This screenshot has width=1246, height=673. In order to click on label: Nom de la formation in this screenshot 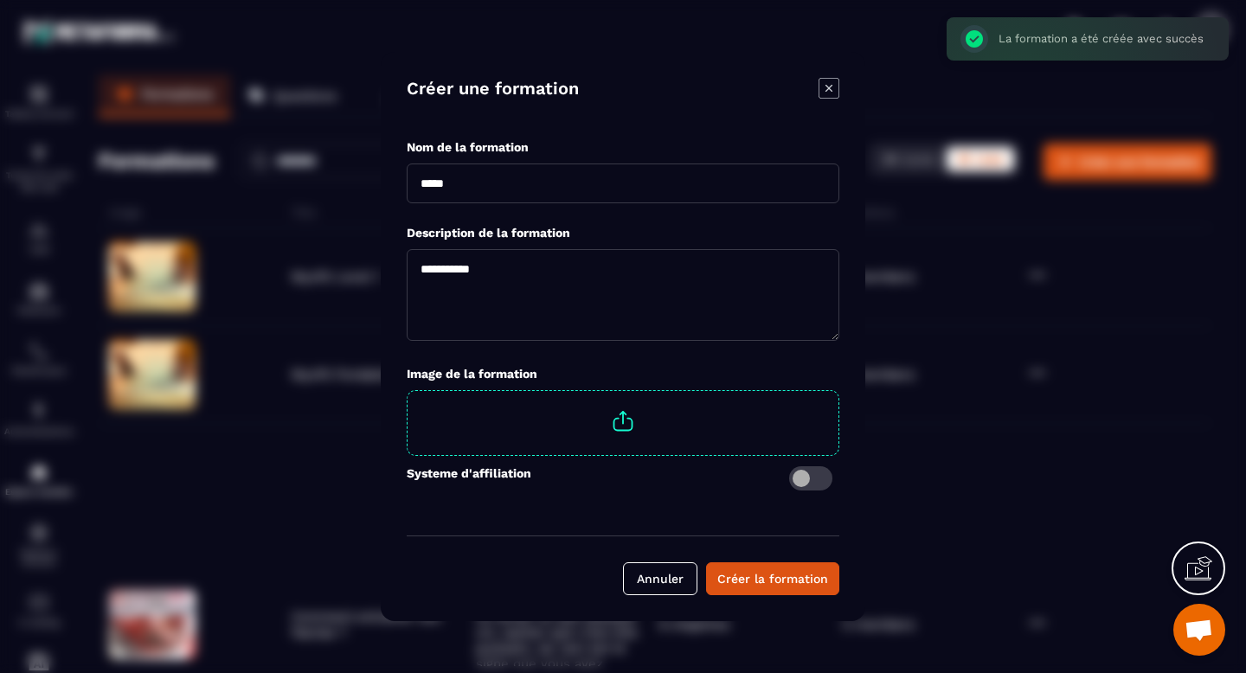, I will do `click(467, 147)`.